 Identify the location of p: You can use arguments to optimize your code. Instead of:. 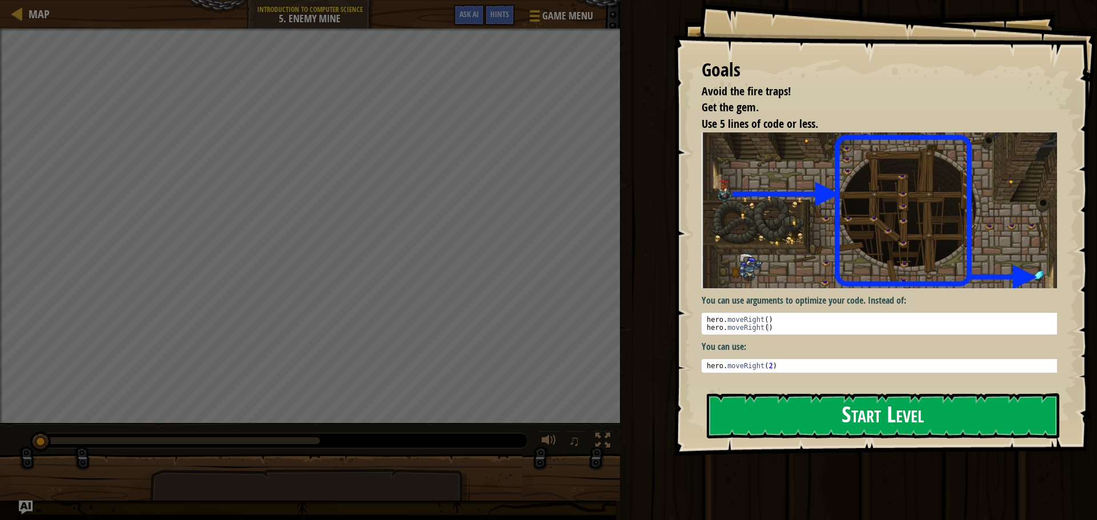
(883, 300).